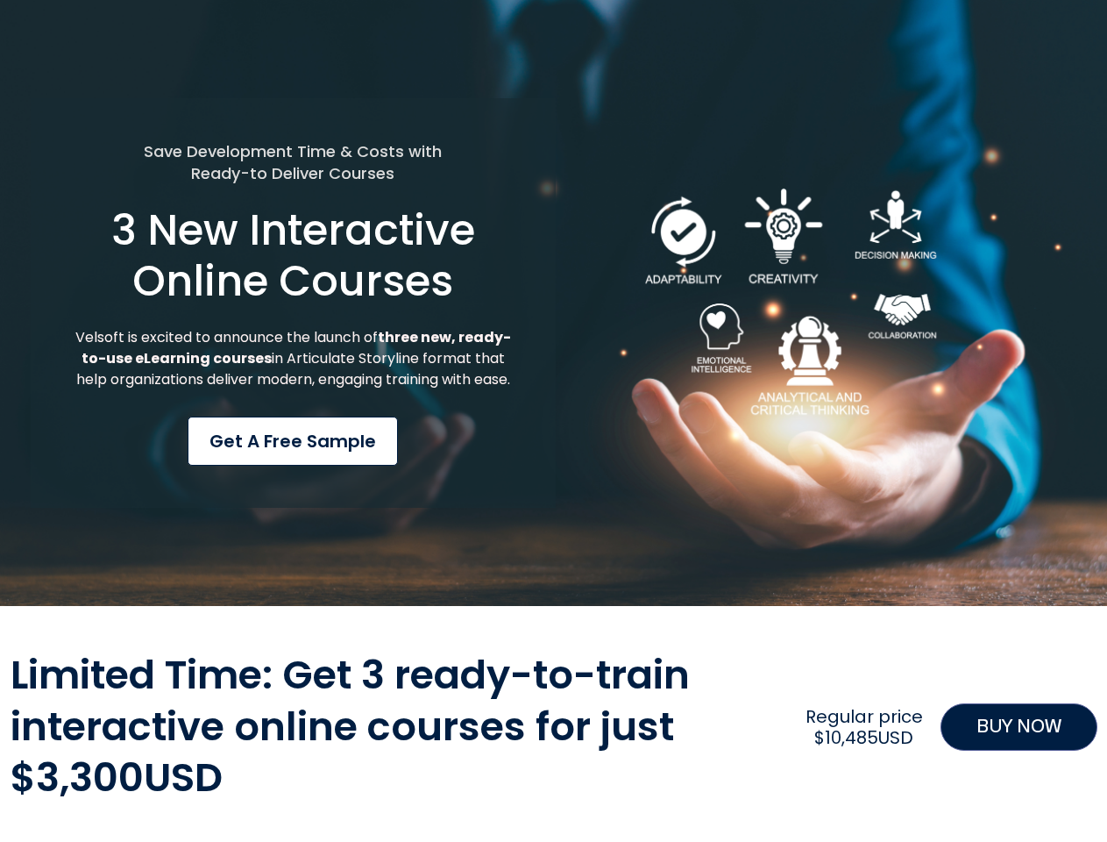  What do you see at coordinates (293, 359) in the screenshot?
I see `p: Velsoft is excited to announce the launch of in Articulate Storyline format that help organizatio...` at bounding box center [293, 359].